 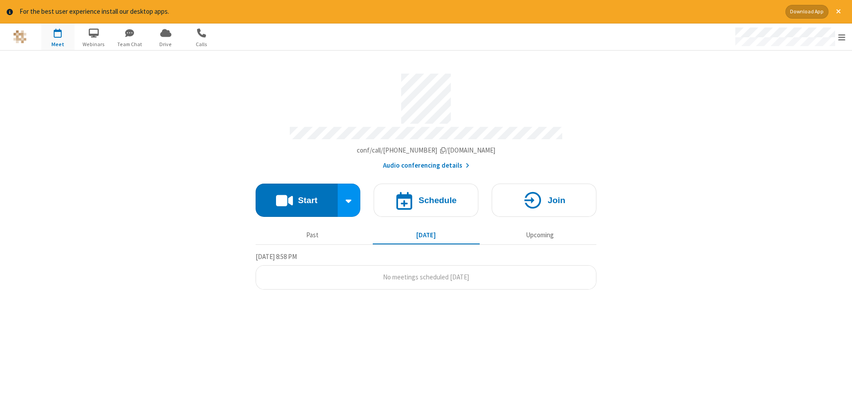 I want to click on button: Logo, so click(x=20, y=37).